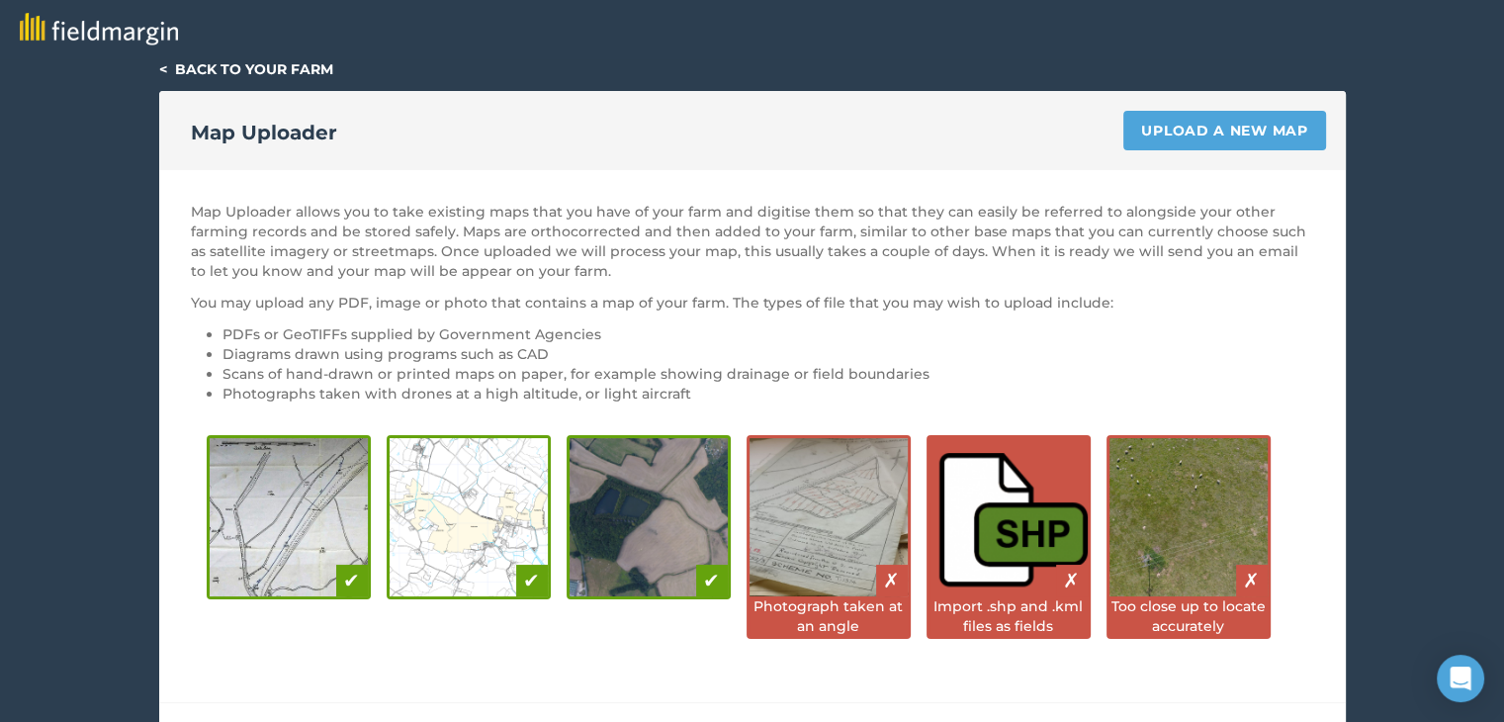 This screenshot has height=722, width=1504. What do you see at coordinates (648, 517) in the screenshot?
I see `img: Drone photography is good` at bounding box center [648, 517].